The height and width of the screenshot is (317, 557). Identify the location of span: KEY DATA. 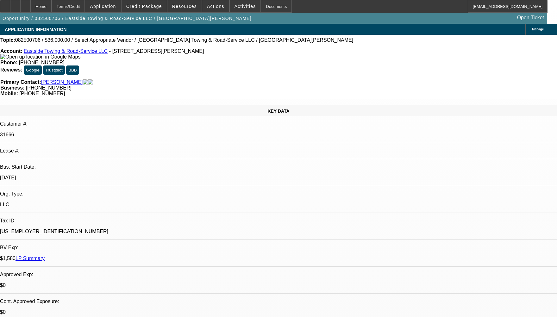
(278, 111).